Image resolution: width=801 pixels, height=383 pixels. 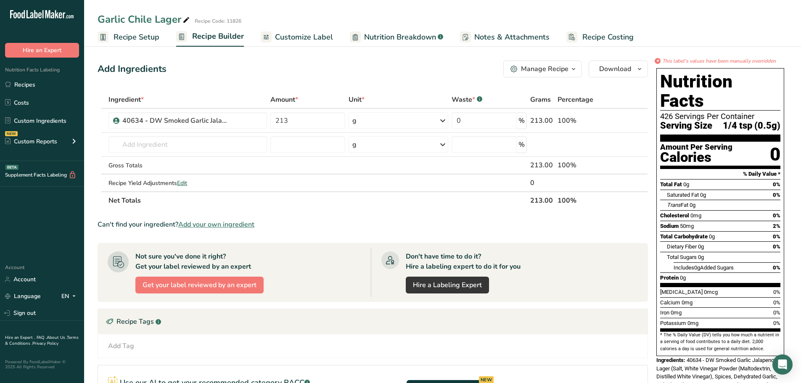 What do you see at coordinates (677, 205) in the screenshot?
I see `span: Fat` at bounding box center [677, 205].